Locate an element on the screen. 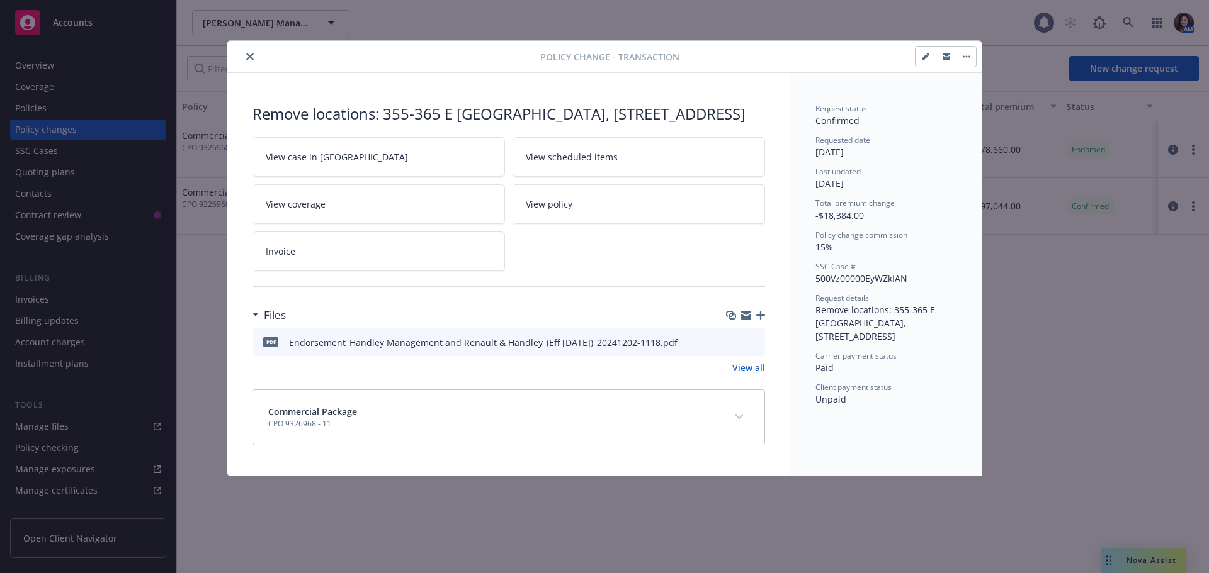 This screenshot has width=1209, height=573. a: View policy is located at coordinates (638, 204).